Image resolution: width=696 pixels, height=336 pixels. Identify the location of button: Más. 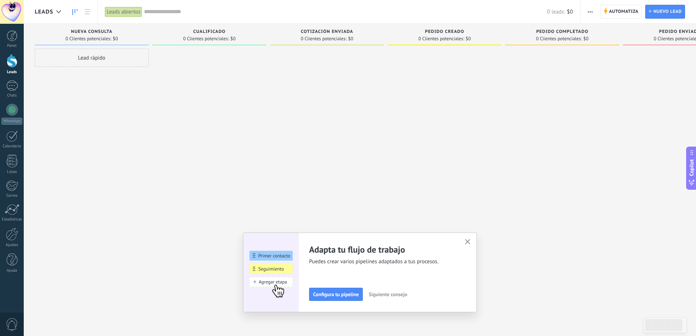
(590, 12).